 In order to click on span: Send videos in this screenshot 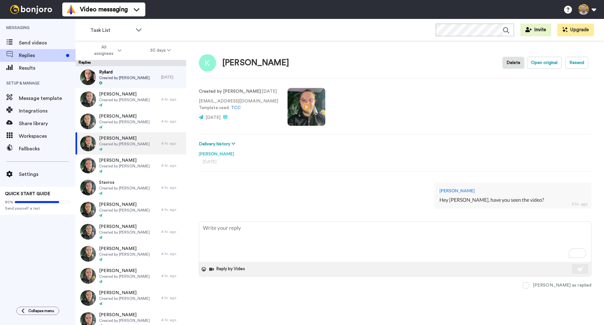, I will do `click(47, 43)`.